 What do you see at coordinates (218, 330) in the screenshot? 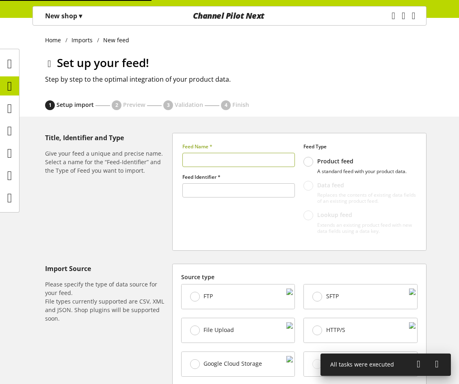
I see `span: File Upload` at bounding box center [218, 330].